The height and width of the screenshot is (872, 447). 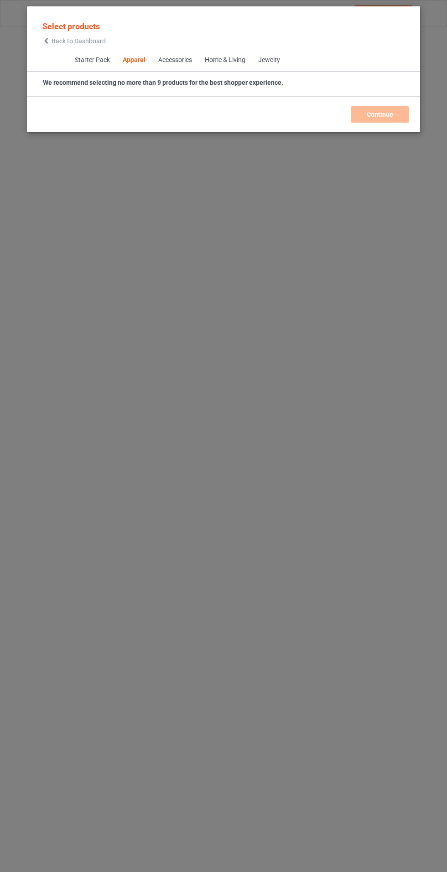 I want to click on div: Apparel, so click(x=134, y=60).